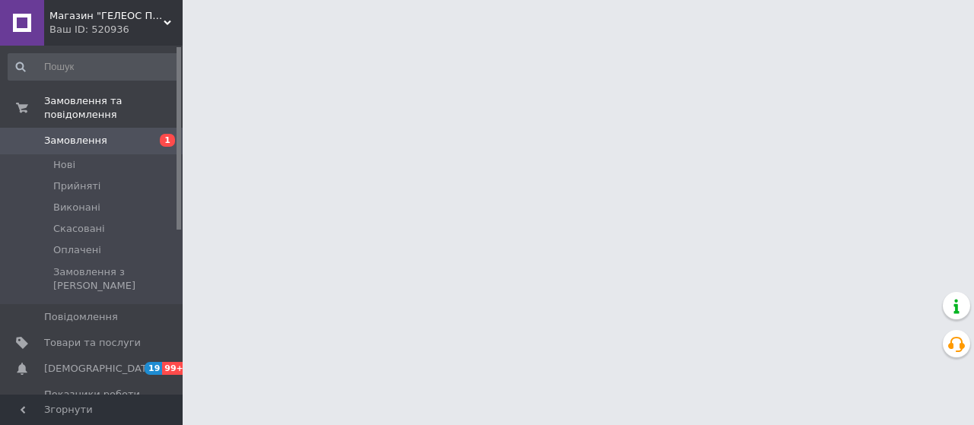  What do you see at coordinates (77, 250) in the screenshot?
I see `span: Оплачені` at bounding box center [77, 250].